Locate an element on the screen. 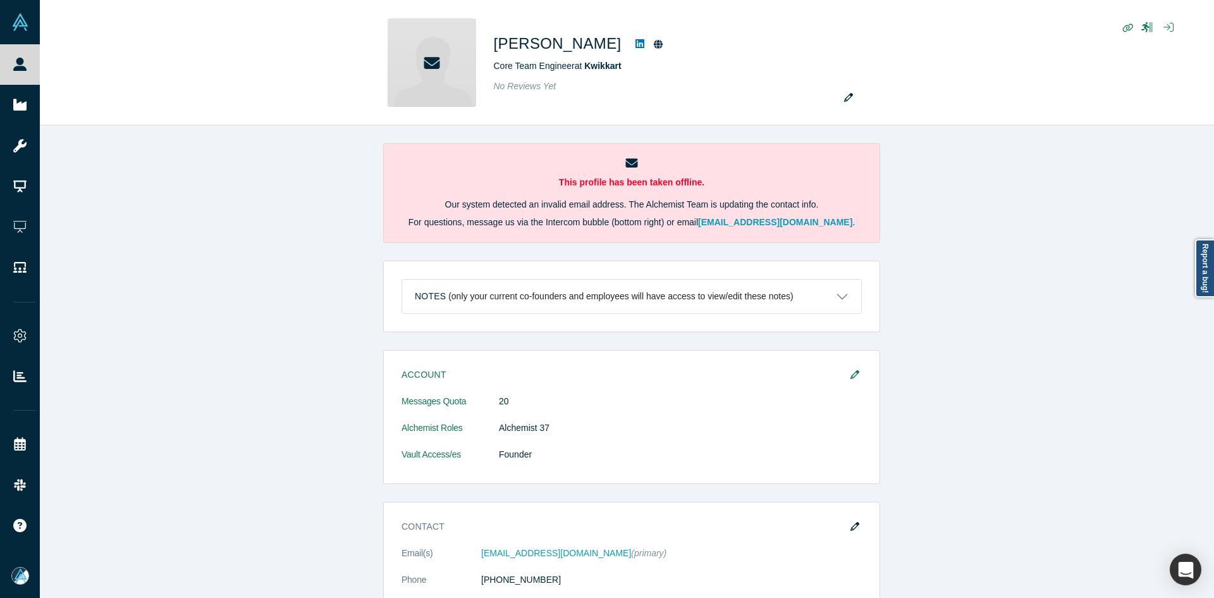  span: (primary) is located at coordinates (649, 553).